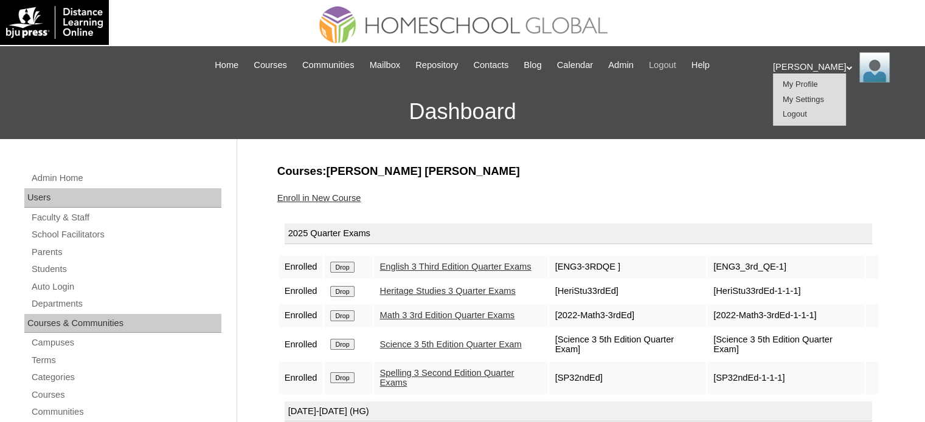 The width and height of the screenshot is (925, 422). Describe the element at coordinates (436, 65) in the screenshot. I see `a: Repository` at that location.